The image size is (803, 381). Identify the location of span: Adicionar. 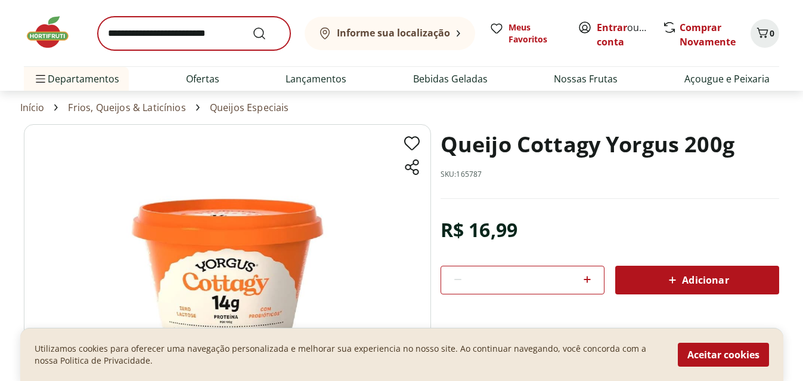
(697, 280).